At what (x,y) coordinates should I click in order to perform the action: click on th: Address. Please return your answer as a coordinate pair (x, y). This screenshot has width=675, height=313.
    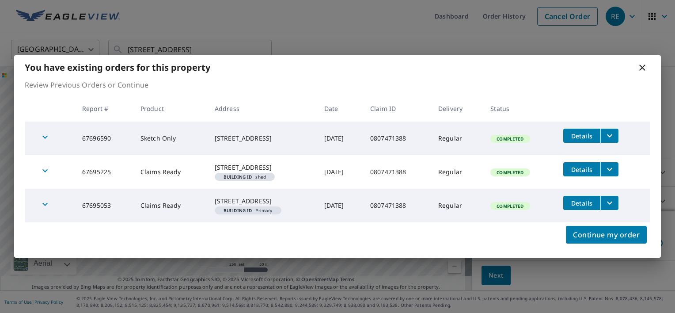
    Looking at the image, I should click on (262, 108).